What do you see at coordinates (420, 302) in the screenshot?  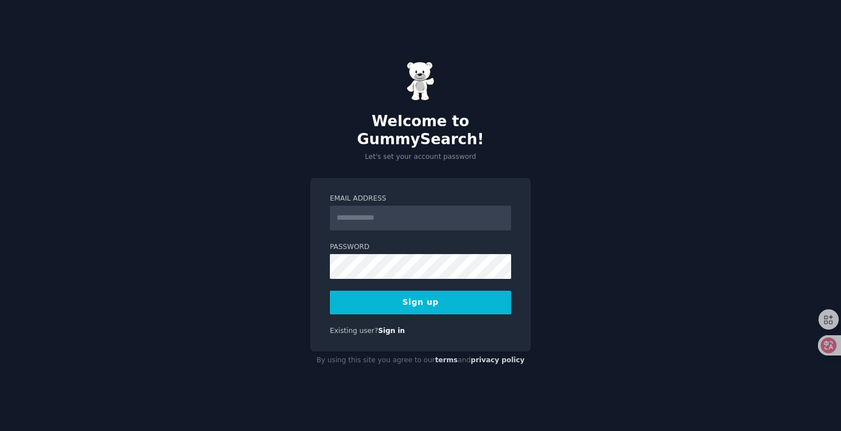 I see `button: Sign up` at bounding box center [420, 302].